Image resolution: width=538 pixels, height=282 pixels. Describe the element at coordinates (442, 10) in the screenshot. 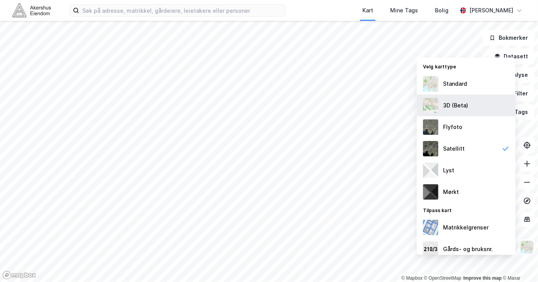

I see `div: Bolig` at that location.